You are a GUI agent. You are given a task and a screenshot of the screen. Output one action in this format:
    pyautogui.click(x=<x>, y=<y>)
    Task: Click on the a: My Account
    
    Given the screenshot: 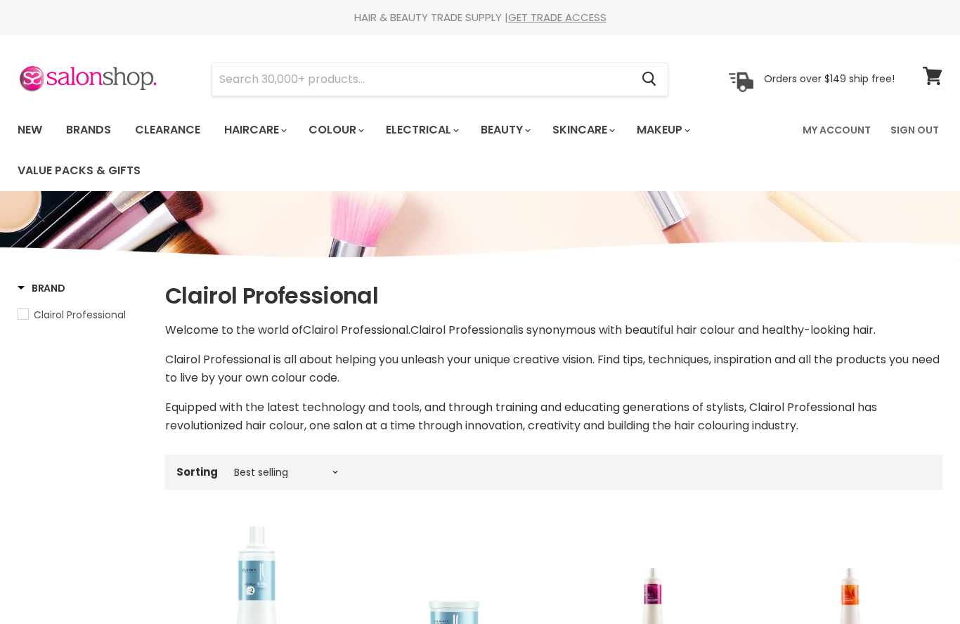 What is the action you would take?
    pyautogui.click(x=837, y=130)
    